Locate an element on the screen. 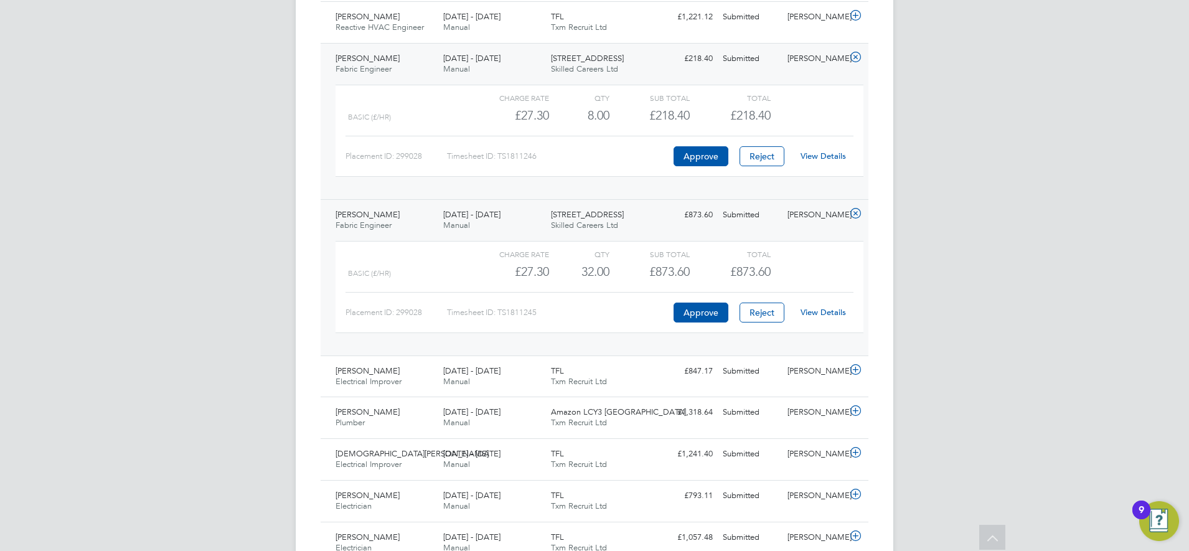 The image size is (1189, 551). div: Timesheet ID: TS1811246 is located at coordinates (558, 156).